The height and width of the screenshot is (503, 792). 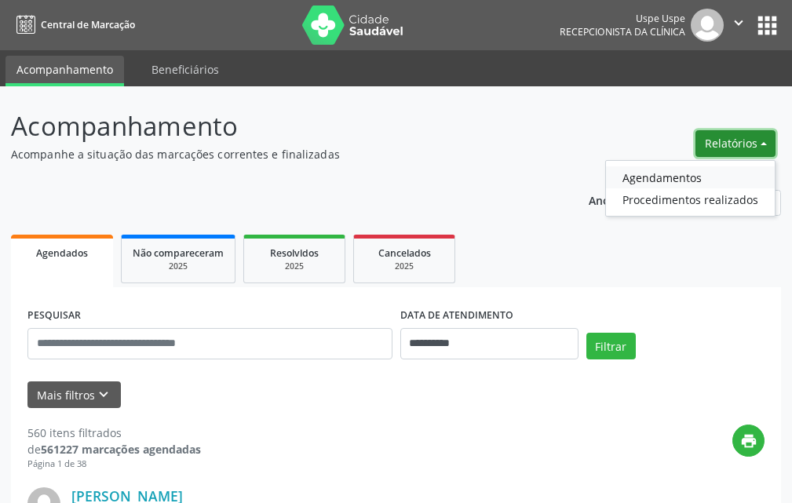 I want to click on p: Ano de acompanhamento, so click(x=658, y=199).